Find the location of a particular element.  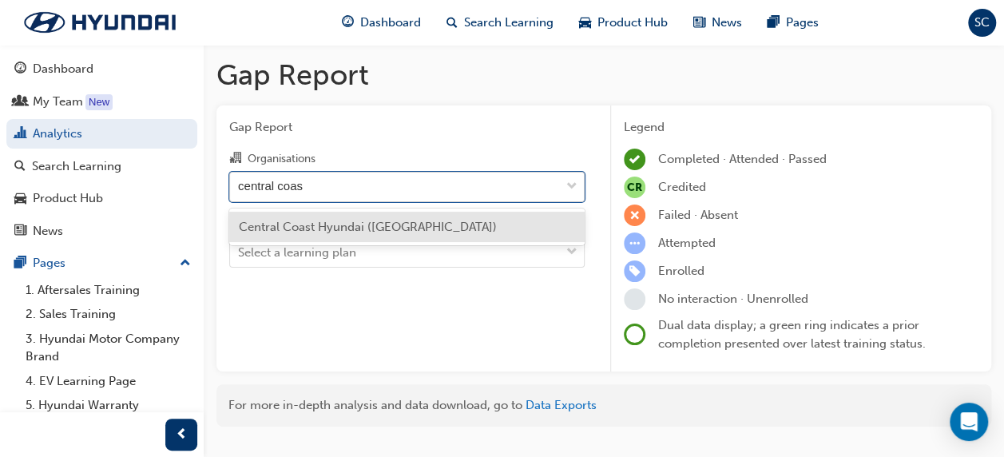

a: News is located at coordinates (101, 231).